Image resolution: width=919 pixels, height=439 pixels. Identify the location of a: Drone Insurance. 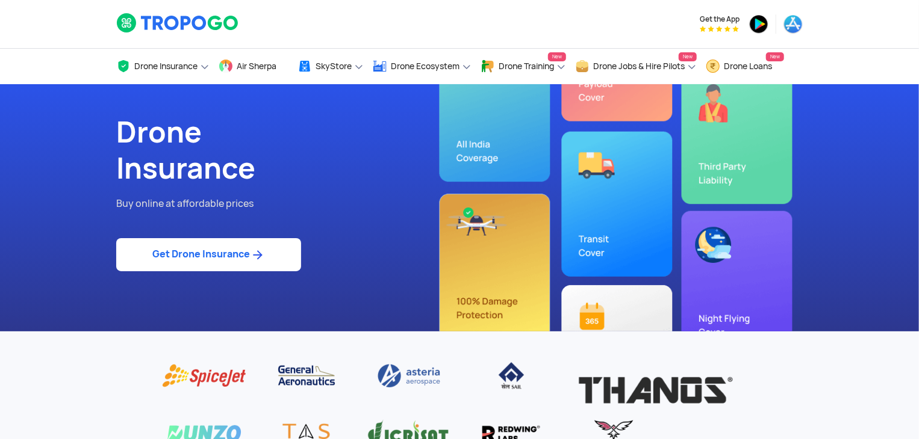
(163, 66).